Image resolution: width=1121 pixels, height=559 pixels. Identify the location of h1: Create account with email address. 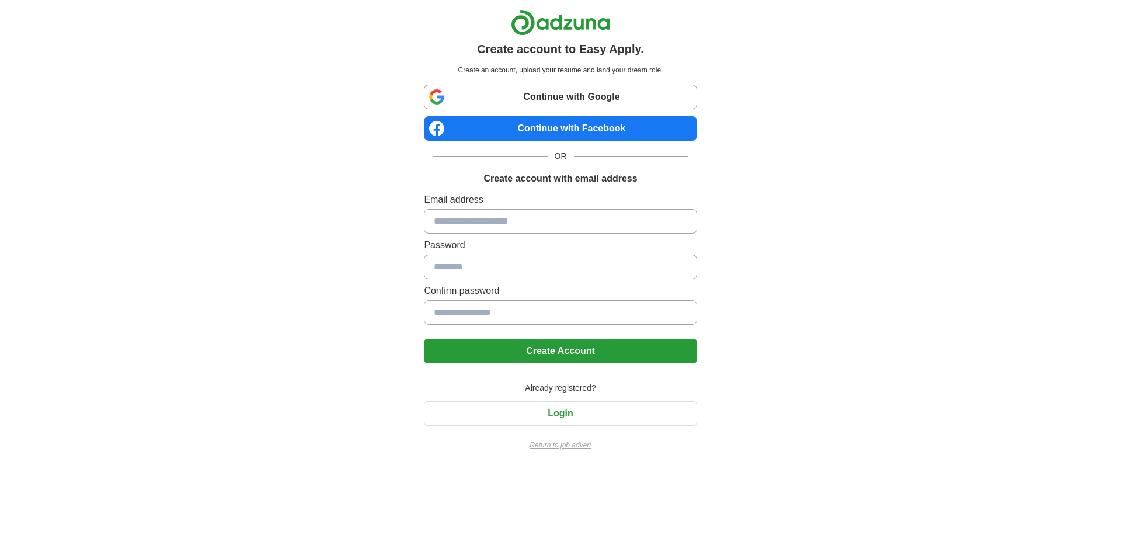
(560, 179).